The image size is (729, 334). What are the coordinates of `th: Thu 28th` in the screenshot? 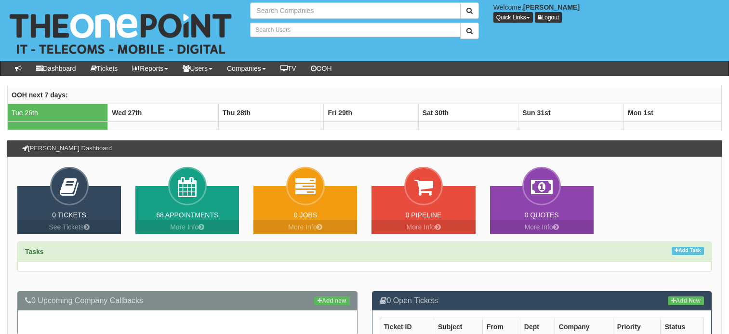 It's located at (271, 113).